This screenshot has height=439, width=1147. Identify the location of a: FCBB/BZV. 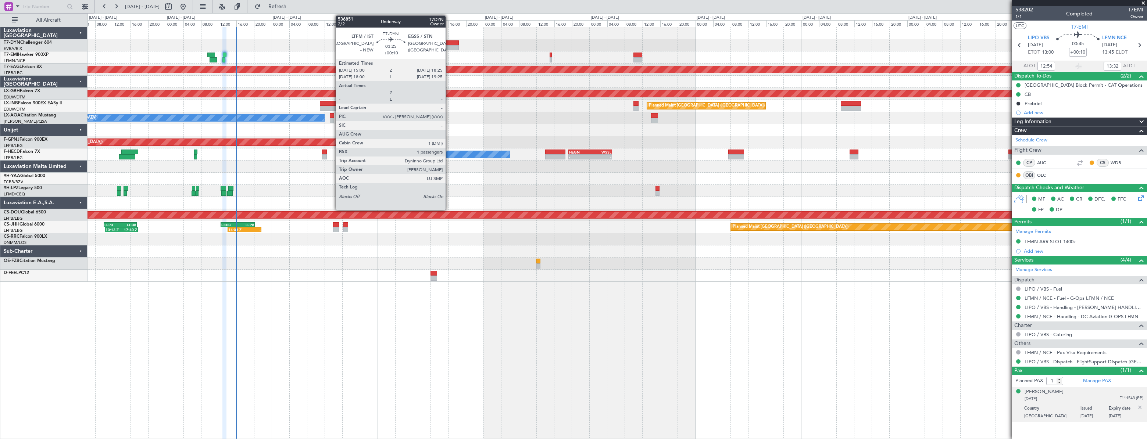
(13, 182).